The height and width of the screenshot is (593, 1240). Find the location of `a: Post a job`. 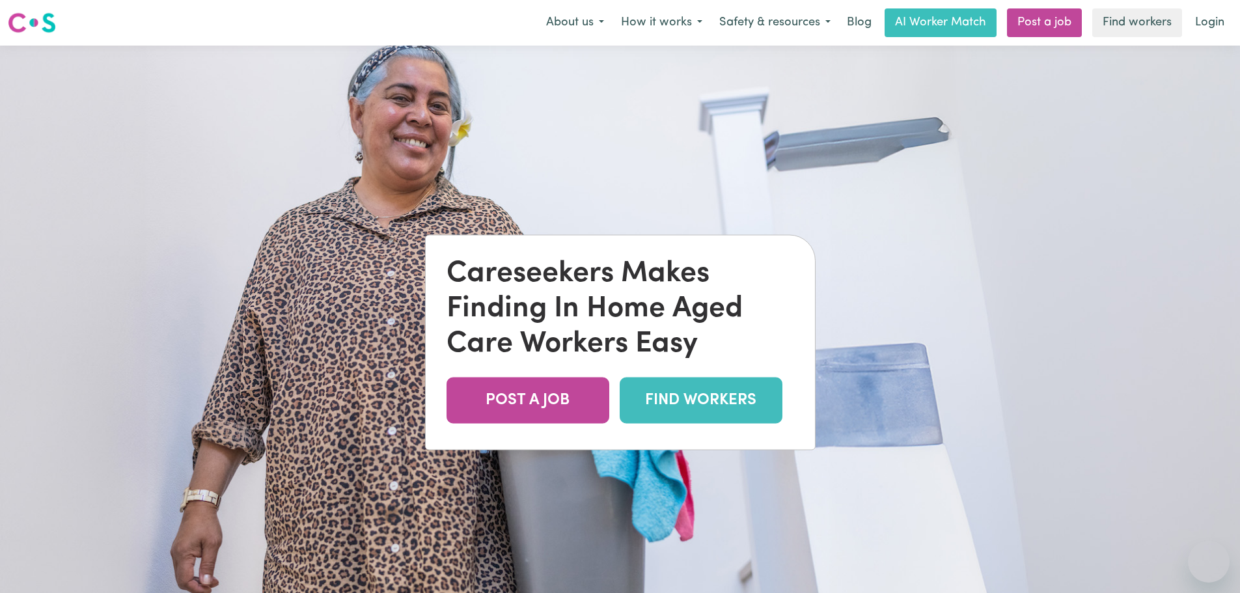

a: Post a job is located at coordinates (1044, 23).